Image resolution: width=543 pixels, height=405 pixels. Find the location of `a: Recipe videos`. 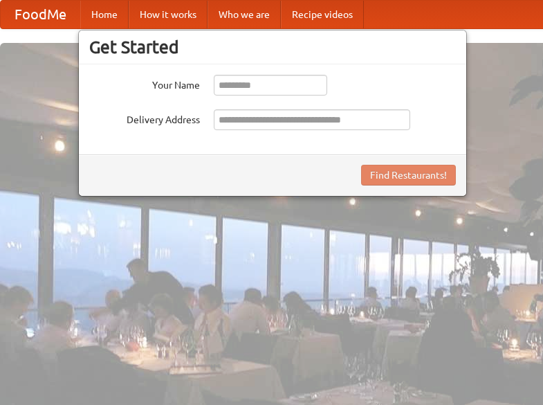

a: Recipe videos is located at coordinates (322, 15).